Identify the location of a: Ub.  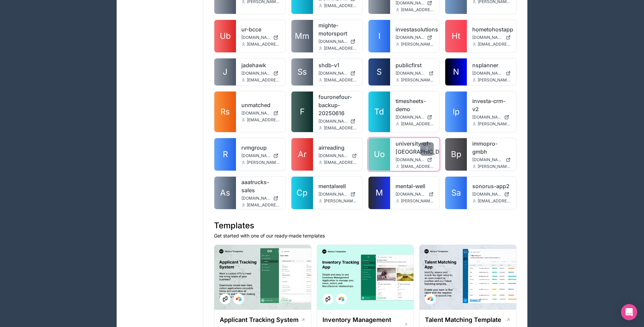
(225, 36).